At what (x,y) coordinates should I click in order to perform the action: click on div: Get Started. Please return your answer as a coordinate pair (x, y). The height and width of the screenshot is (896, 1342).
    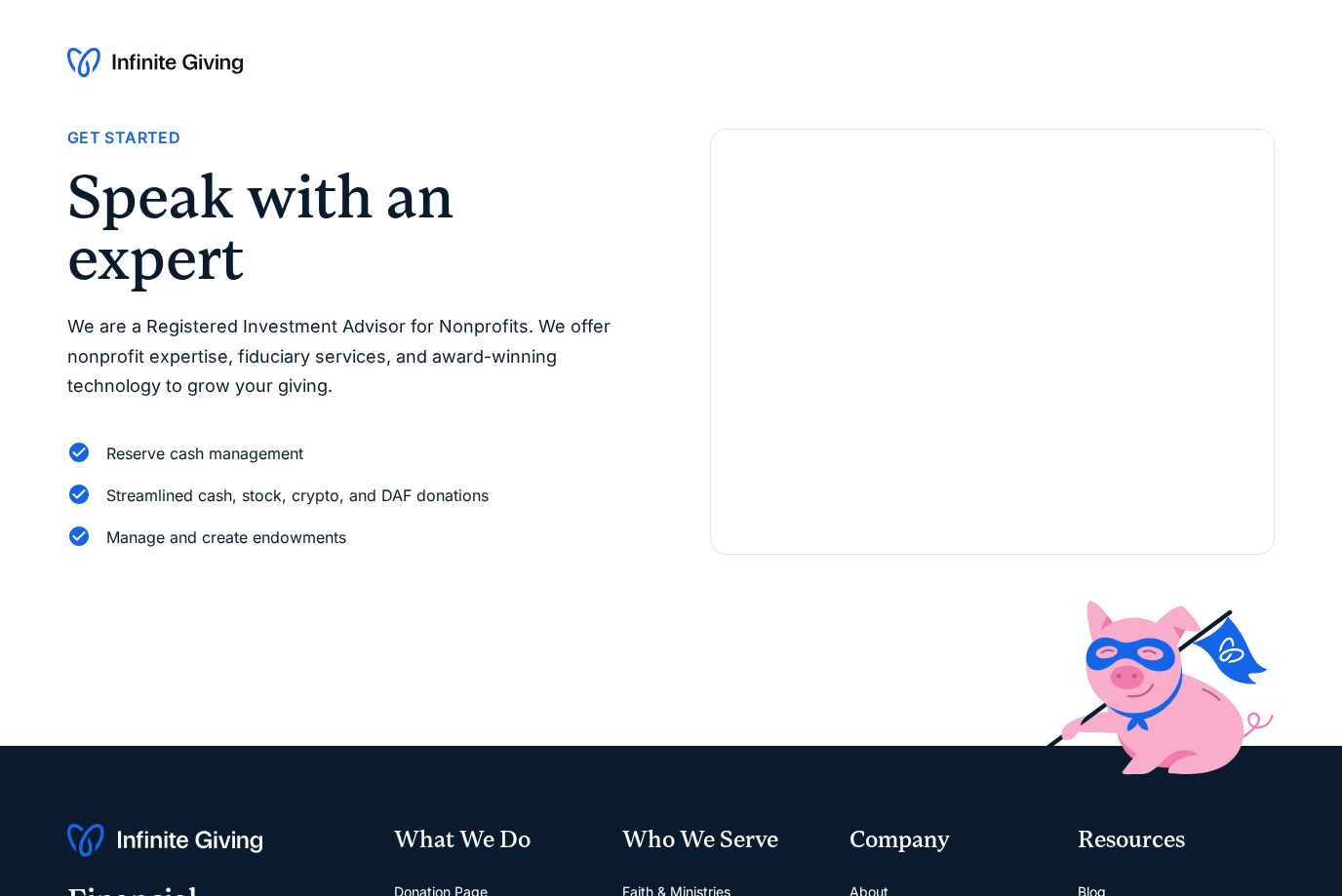
    Looking at the image, I should click on (124, 137).